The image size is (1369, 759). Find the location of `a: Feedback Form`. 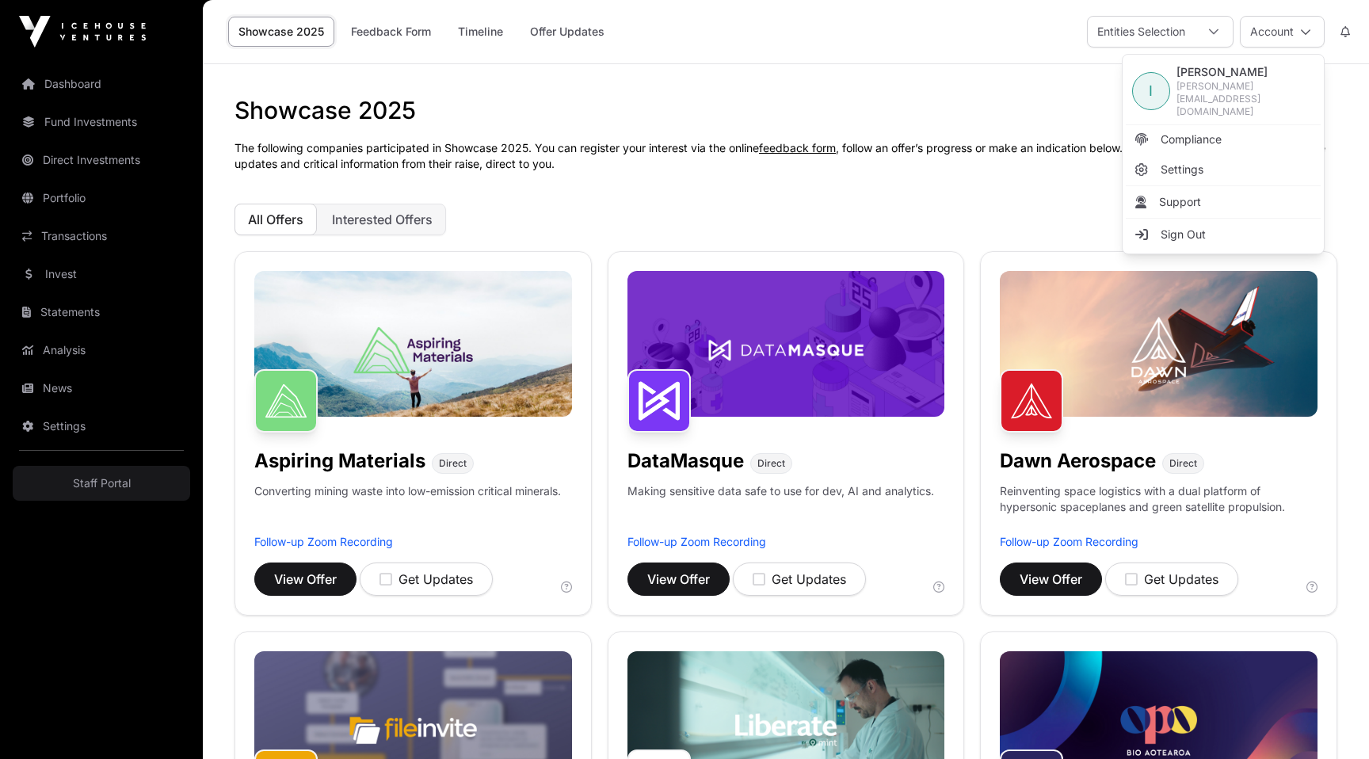

a: Feedback Form is located at coordinates (390, 32).